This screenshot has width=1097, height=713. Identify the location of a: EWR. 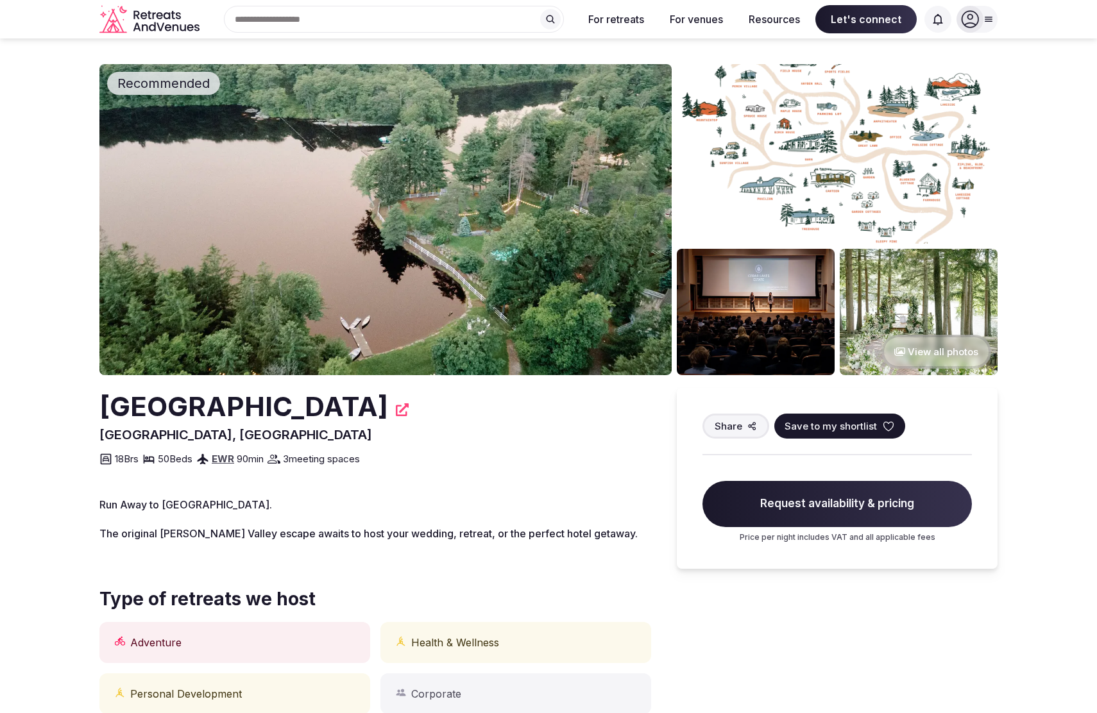
(223, 459).